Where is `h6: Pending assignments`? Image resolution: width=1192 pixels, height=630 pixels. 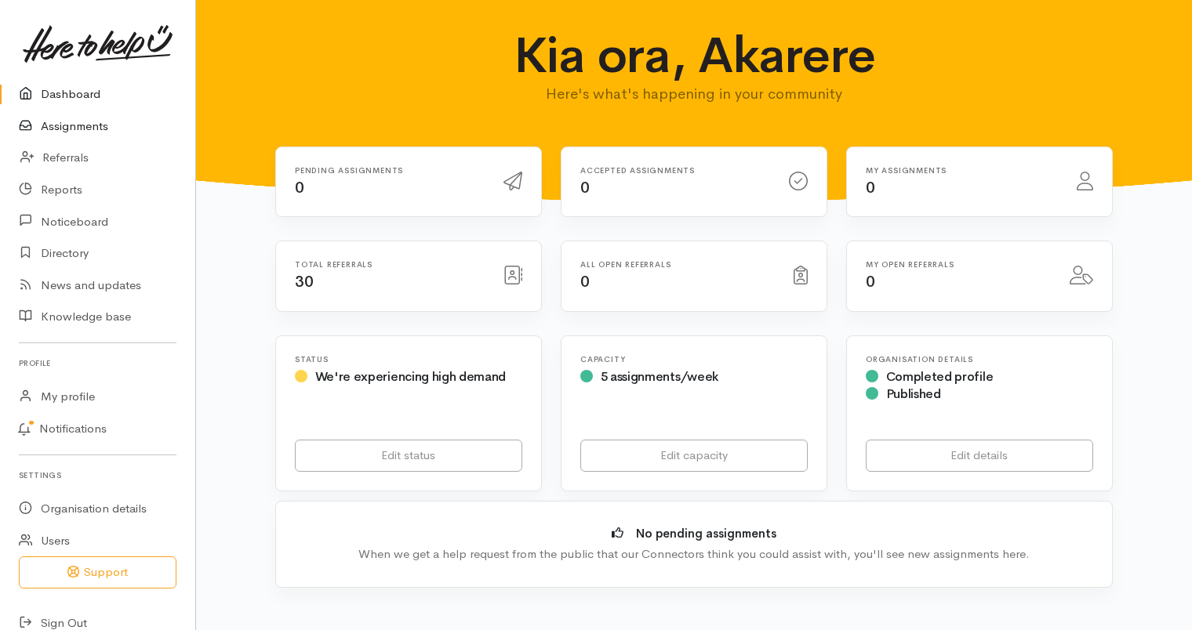 h6: Pending assignments is located at coordinates (390, 170).